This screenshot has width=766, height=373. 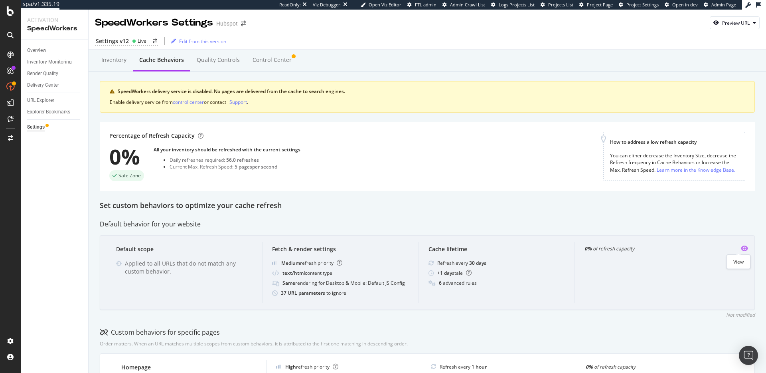 What do you see at coordinates (235, 160) in the screenshot?
I see `div: Daily refreshes required:` at bounding box center [235, 160].